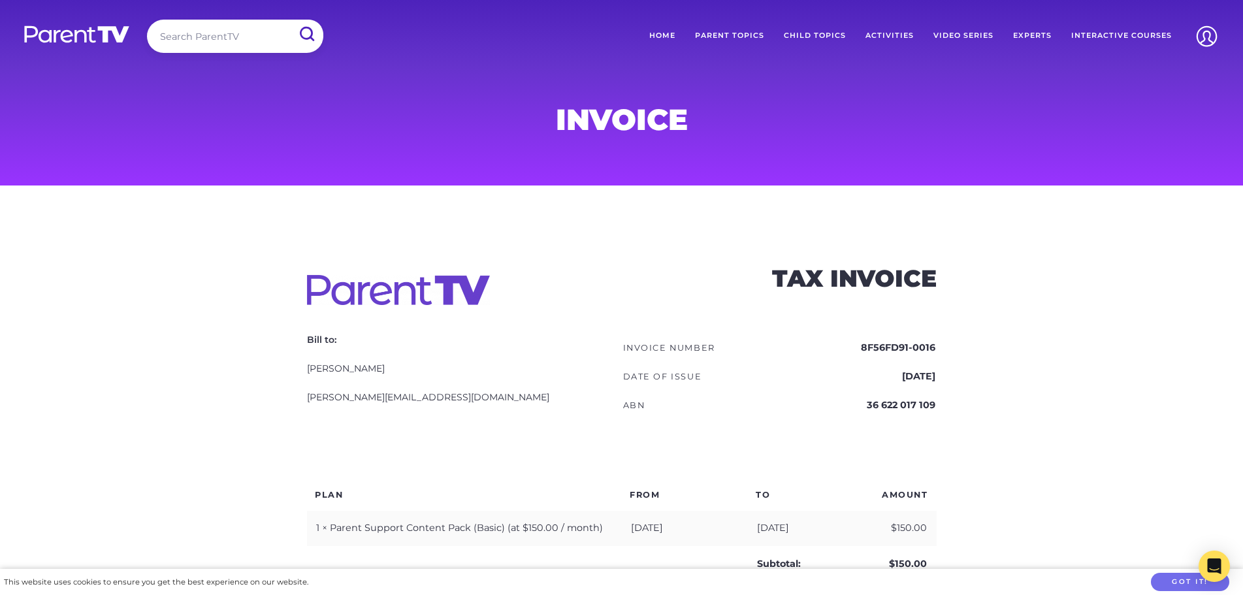 The image size is (1243, 595). What do you see at coordinates (1122, 36) in the screenshot?
I see `a: Interactive Courses` at bounding box center [1122, 36].